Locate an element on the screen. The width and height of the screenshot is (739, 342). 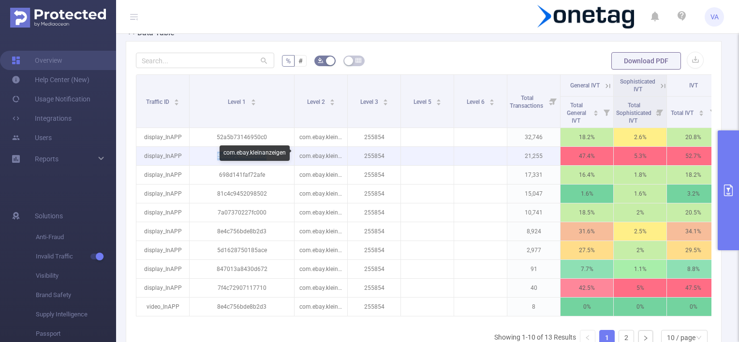
p: 5d0d72448d8bfb0 is located at coordinates (242, 156).